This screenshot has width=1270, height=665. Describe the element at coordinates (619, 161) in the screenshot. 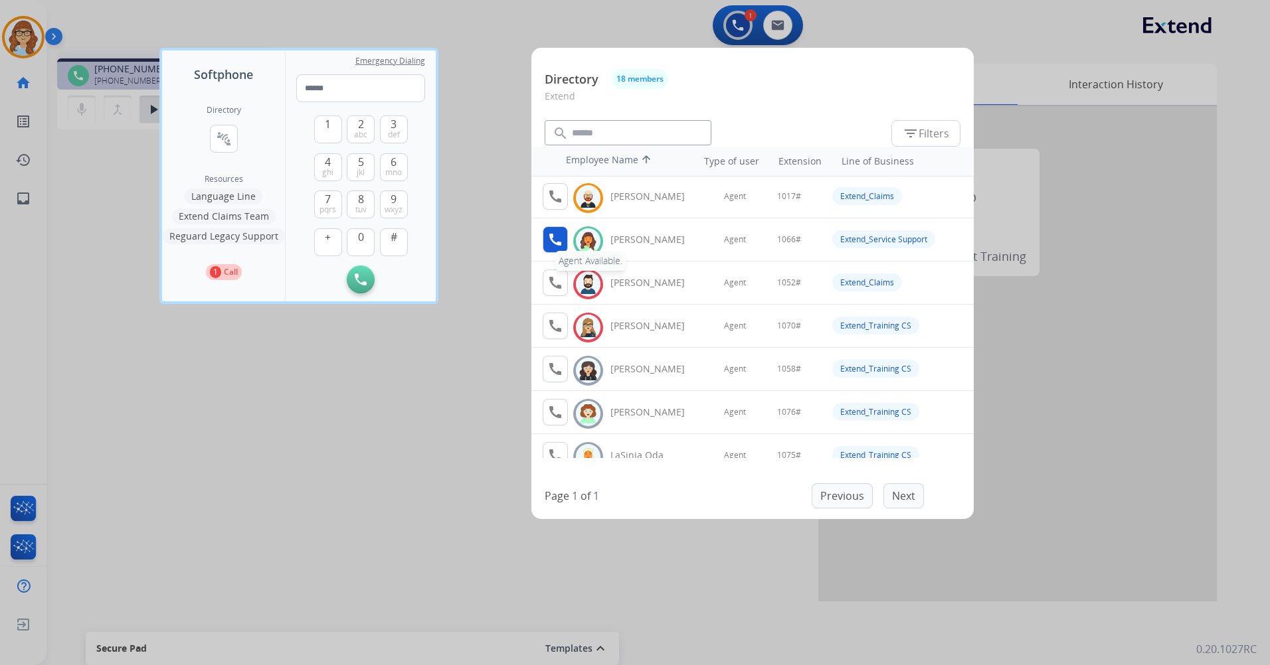

I see `th: Employee Name` at that location.